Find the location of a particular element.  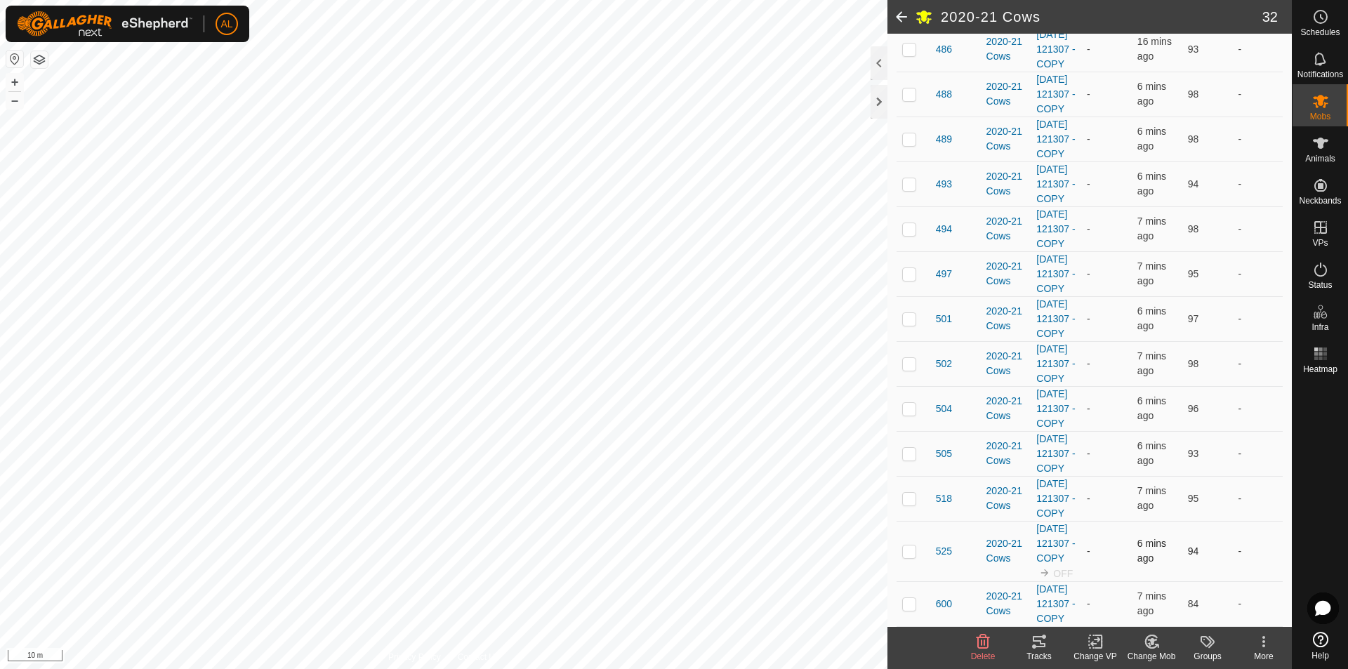

span: 505 is located at coordinates (944, 454).